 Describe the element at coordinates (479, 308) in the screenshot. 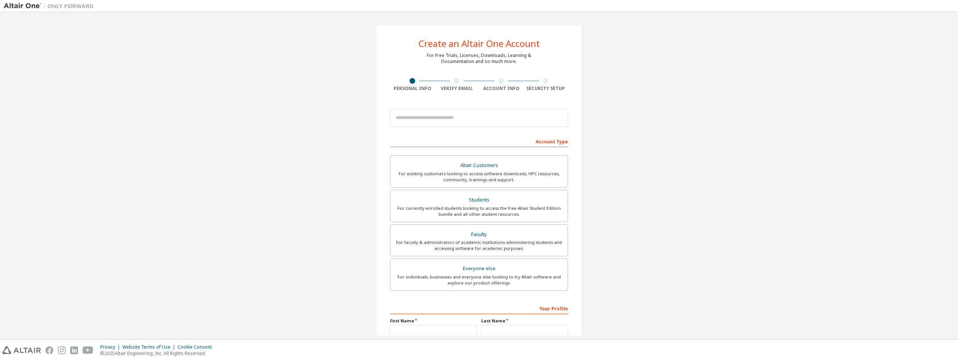

I see `div: Your Profile` at that location.